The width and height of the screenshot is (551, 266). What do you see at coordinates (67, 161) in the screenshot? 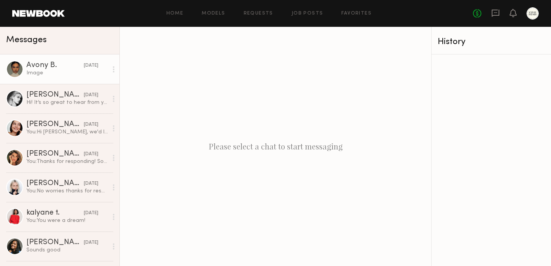
I see `div: You: Thanks for responding! Sorry we already filled the spot we needed to find a quick solution. ...` at bounding box center [67, 161].